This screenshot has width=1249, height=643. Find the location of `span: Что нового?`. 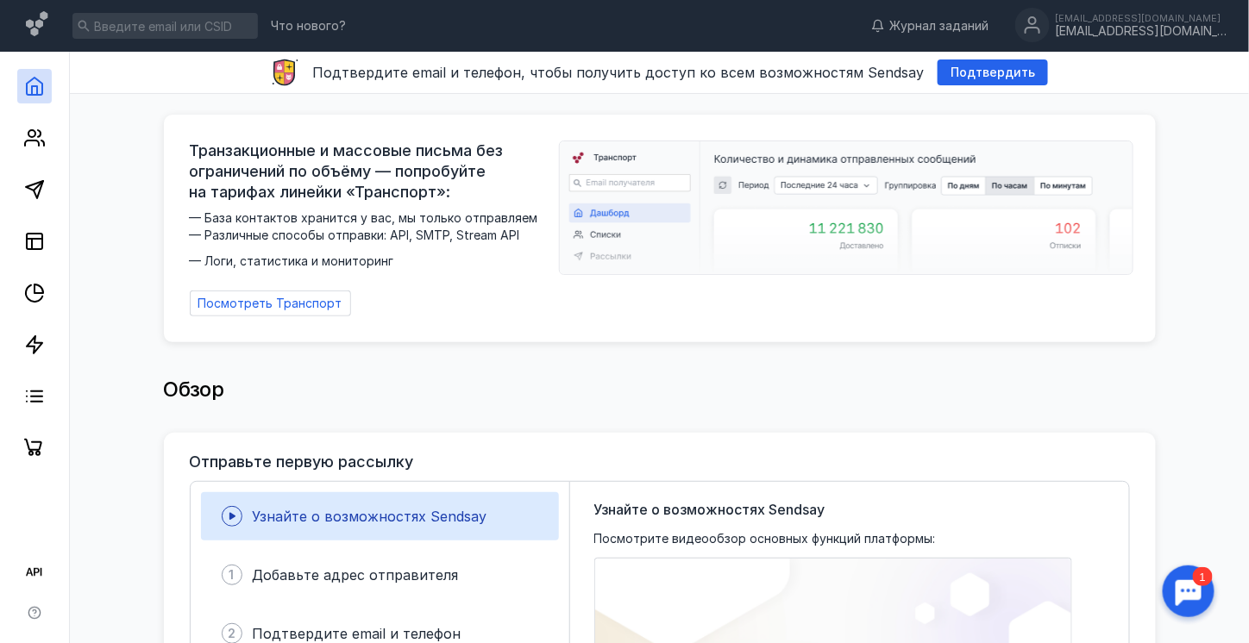

span: Что нового? is located at coordinates (308, 26).